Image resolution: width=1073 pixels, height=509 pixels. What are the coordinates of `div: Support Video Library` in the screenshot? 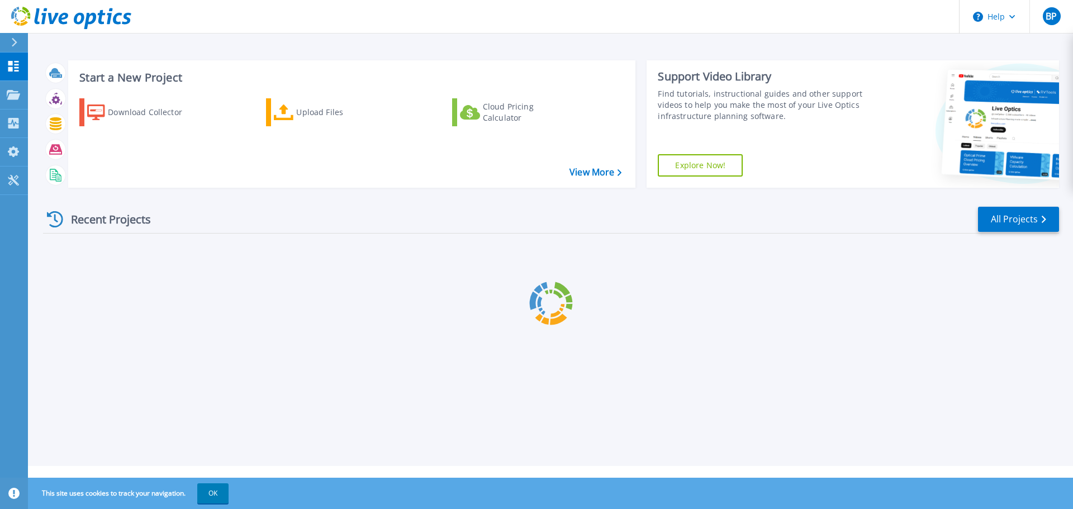 It's located at (763, 77).